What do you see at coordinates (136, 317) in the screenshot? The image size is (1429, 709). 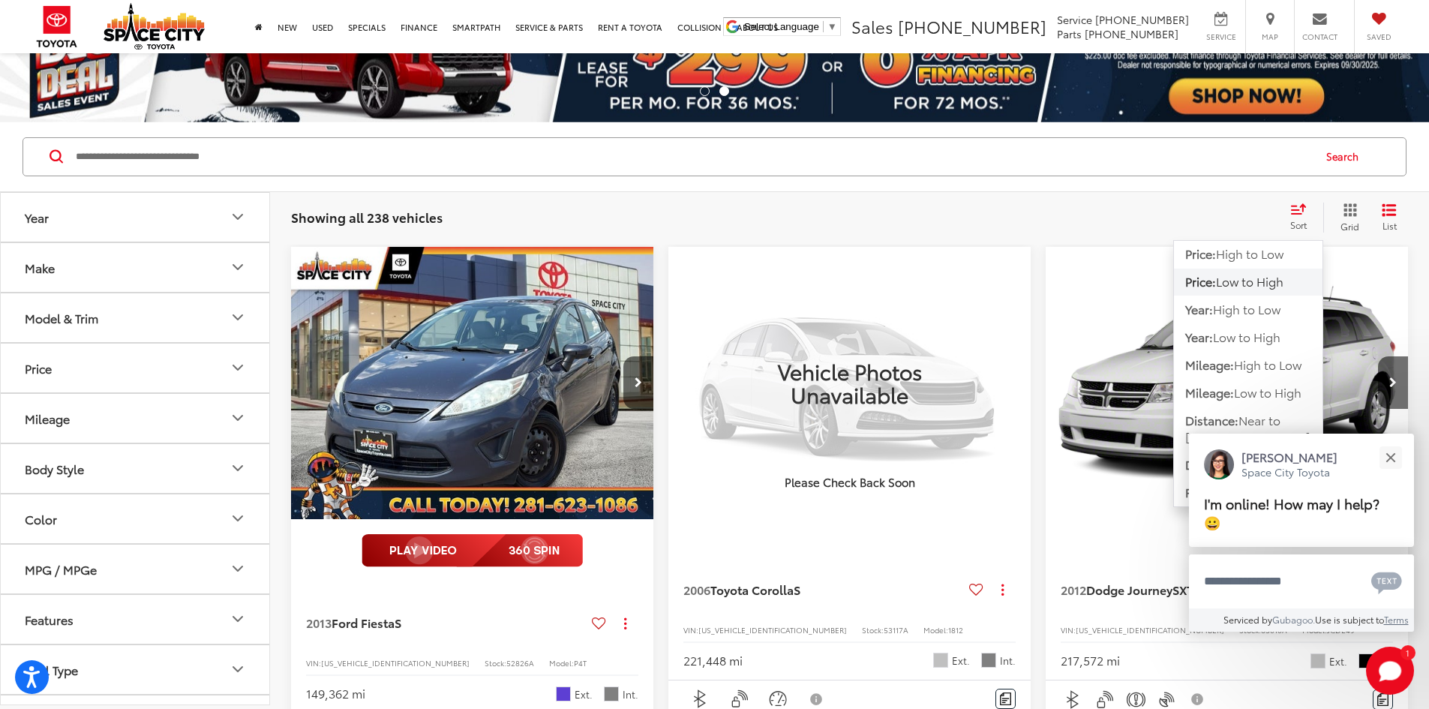 I see `button: Model & TrimModel & Trim` at bounding box center [136, 317].